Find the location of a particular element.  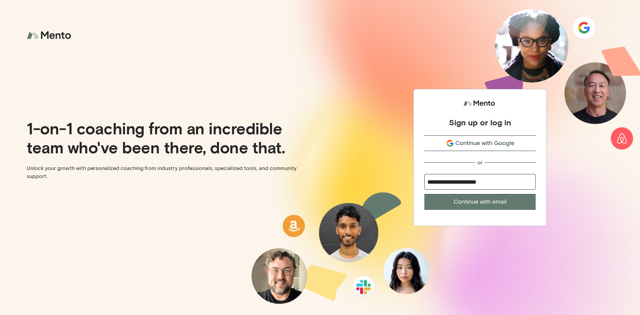

p: Unlock your growth with personalized coaching from industry professionals, specialized tools, and... is located at coordinates (171, 172).